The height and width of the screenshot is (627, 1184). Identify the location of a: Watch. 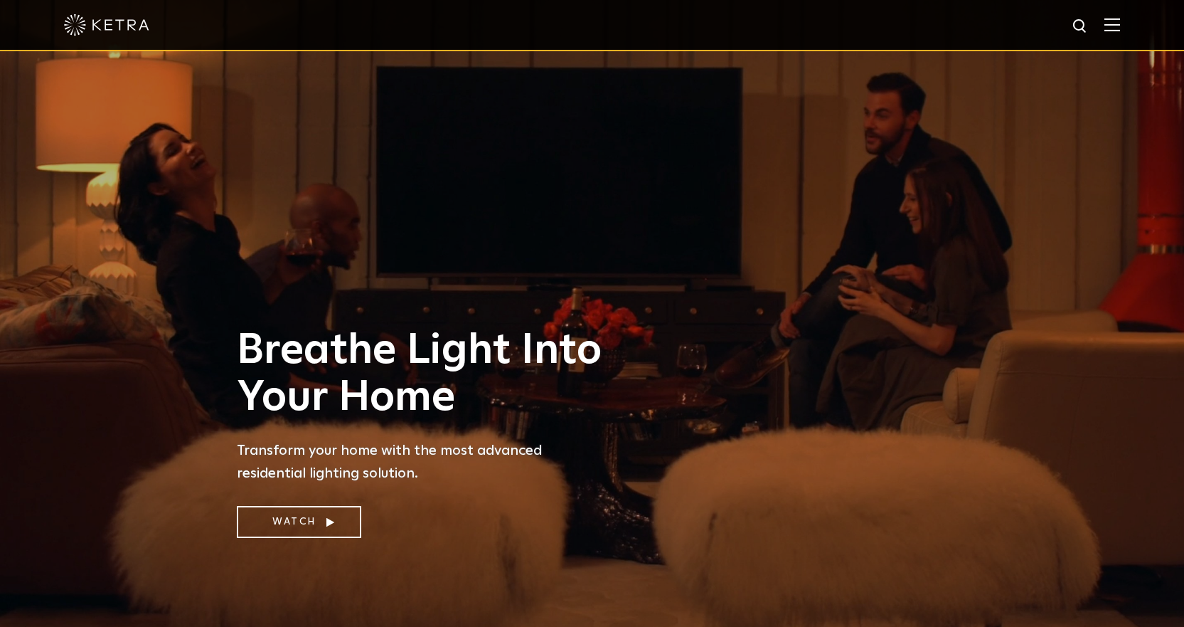
(299, 521).